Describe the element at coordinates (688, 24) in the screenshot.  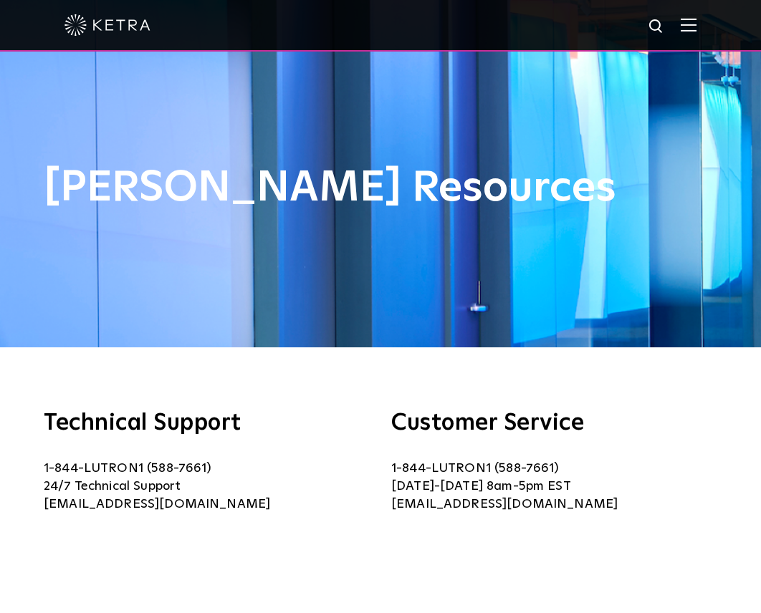
I see `img: Hamburger%20Nav.svg` at that location.